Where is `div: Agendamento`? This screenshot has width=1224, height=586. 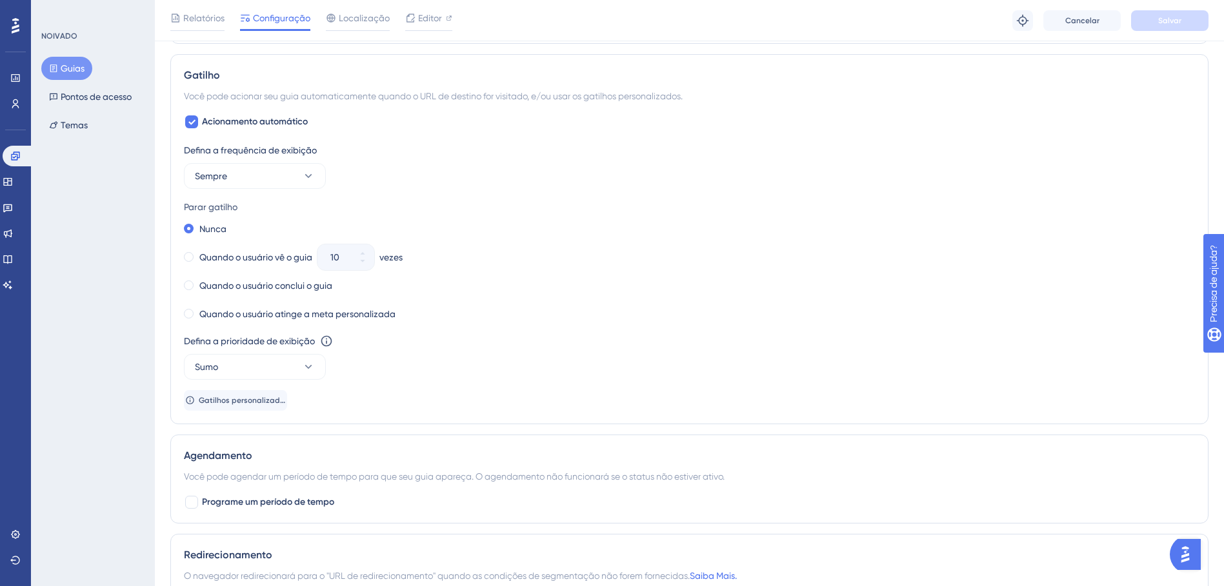
div: Agendamento is located at coordinates (689, 456).